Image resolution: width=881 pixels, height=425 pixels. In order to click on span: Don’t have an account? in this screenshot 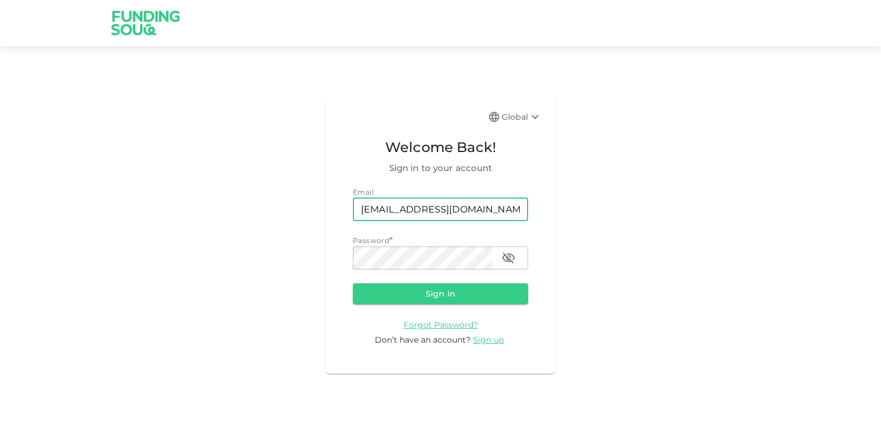, I will do `click(423, 340)`.